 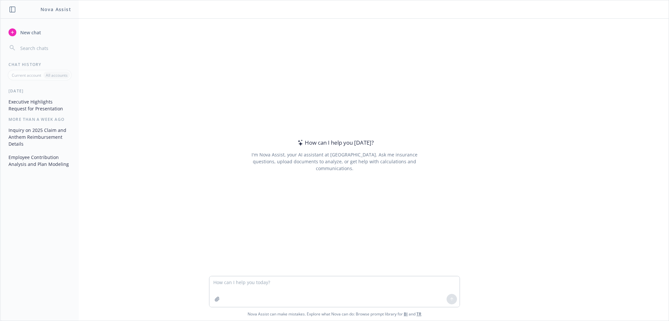 What do you see at coordinates (57, 75) in the screenshot?
I see `p: All accounts` at bounding box center [57, 75].